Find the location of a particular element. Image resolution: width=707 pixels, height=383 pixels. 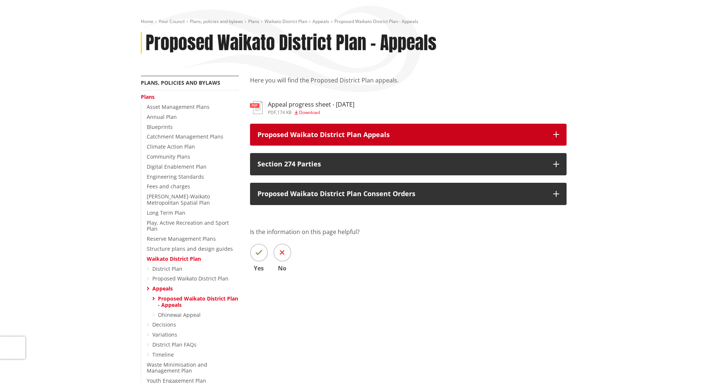

a: Long Term Plan is located at coordinates (166, 212).